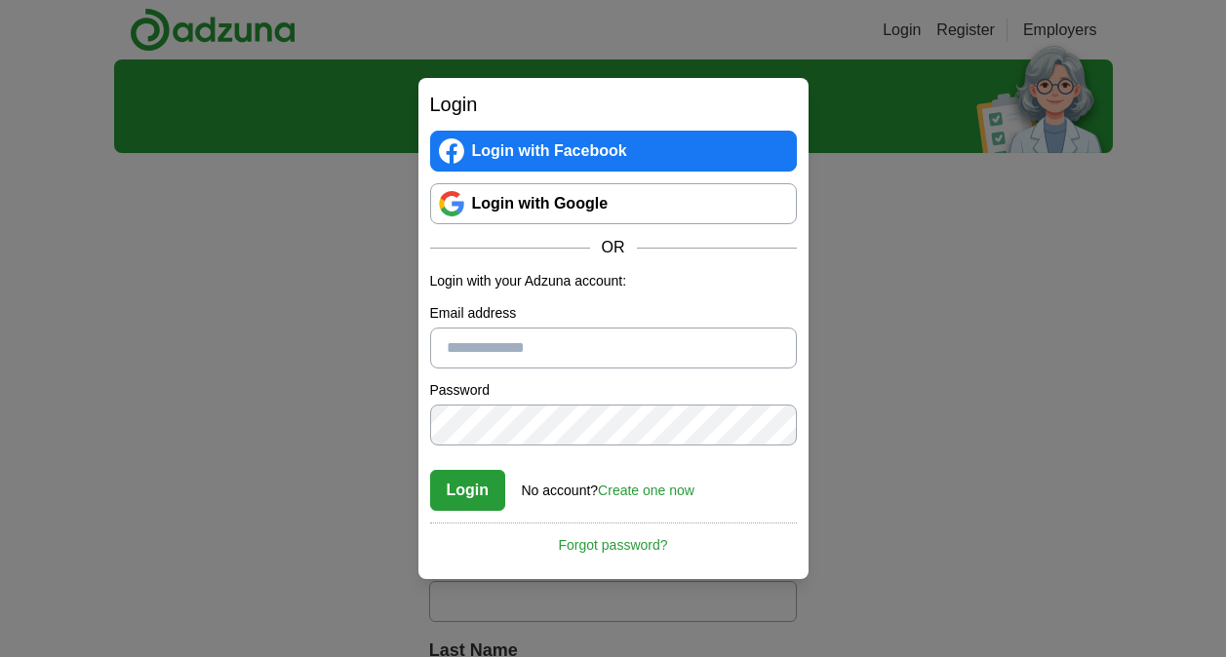 This screenshot has width=1226, height=657. What do you see at coordinates (607, 485) in the screenshot?
I see `div: No account?` at bounding box center [607, 485].